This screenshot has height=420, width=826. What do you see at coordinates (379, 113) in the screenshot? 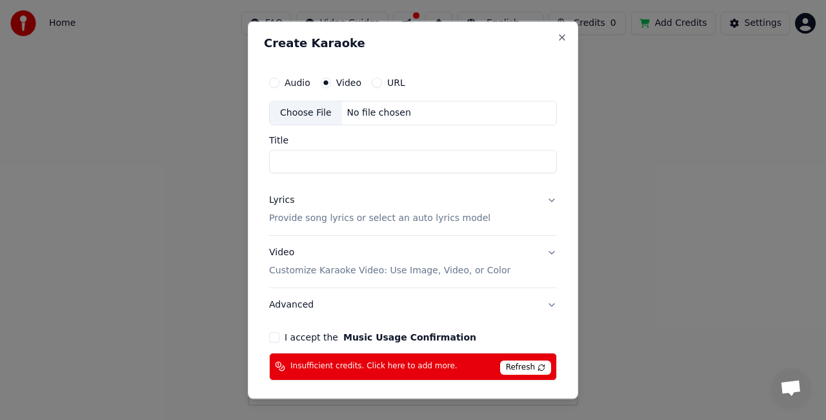
I see `div: No file chosen` at bounding box center [379, 113].